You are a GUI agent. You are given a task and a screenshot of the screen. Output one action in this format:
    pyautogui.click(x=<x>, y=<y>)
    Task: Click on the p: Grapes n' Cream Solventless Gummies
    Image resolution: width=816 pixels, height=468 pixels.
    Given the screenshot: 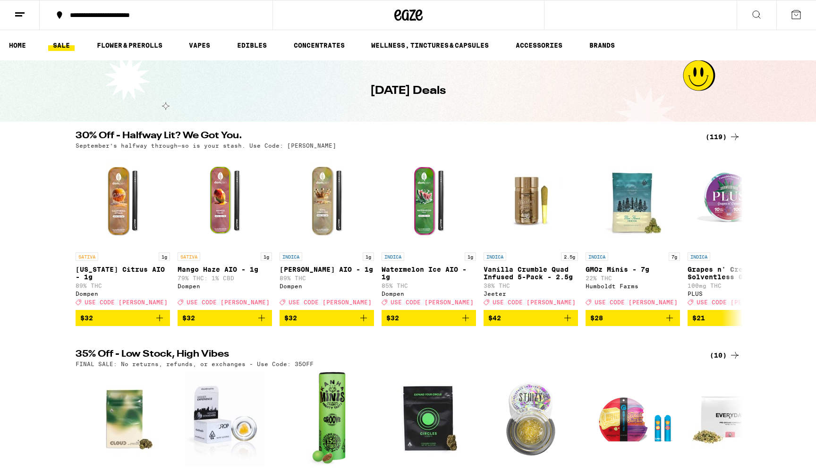 What is the action you would take?
    pyautogui.click(x=735, y=273)
    